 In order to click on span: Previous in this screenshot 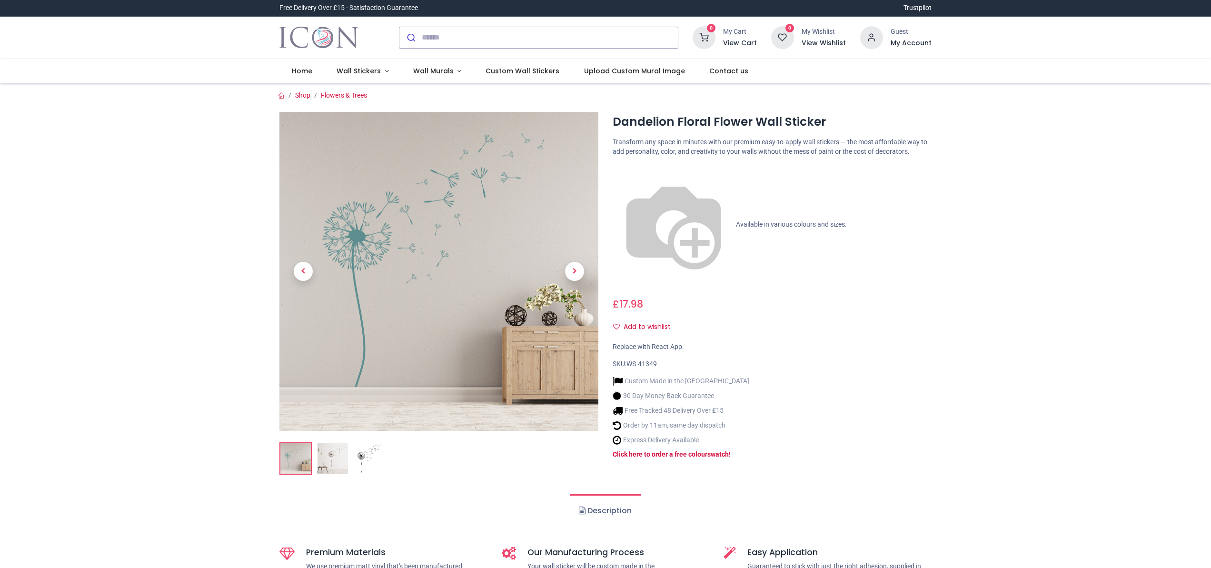, I will do `click(303, 271)`.